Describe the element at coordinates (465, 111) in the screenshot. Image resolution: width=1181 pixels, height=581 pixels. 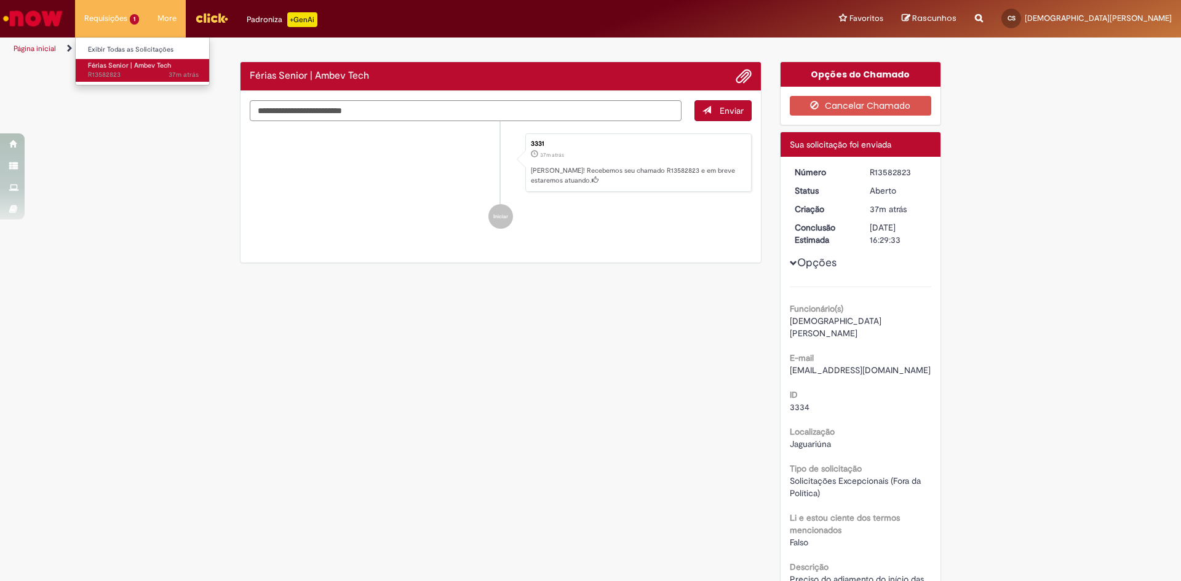
I see `textarea: Digite sua mensagem aqui...` at that location.